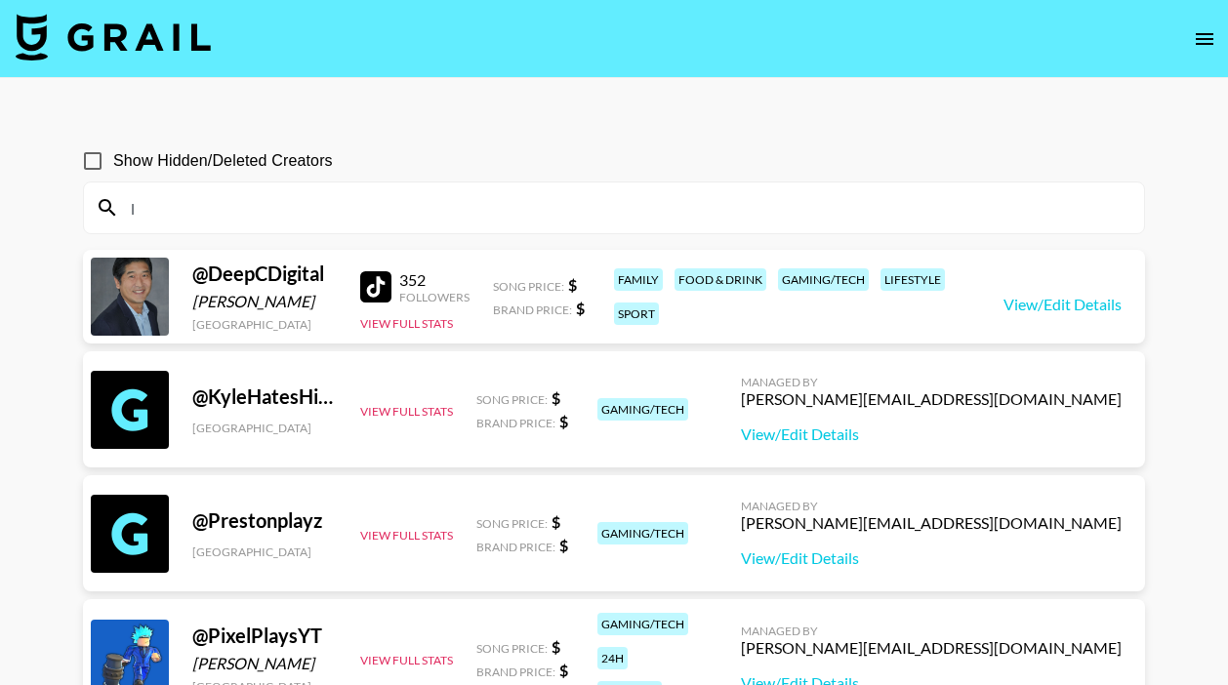  Describe the element at coordinates (913, 279) in the screenshot. I see `div: lifestyle` at that location.